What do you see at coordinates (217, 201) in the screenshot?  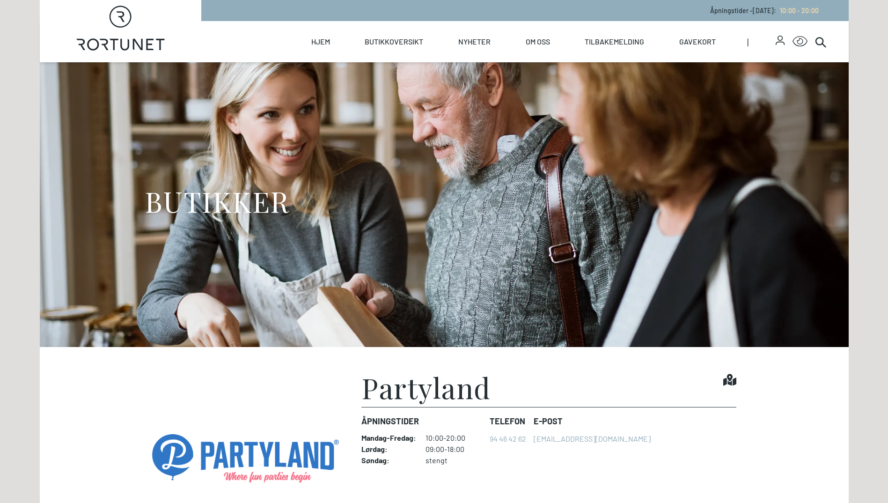 I see `h1: BUTIKKER` at bounding box center [217, 201].